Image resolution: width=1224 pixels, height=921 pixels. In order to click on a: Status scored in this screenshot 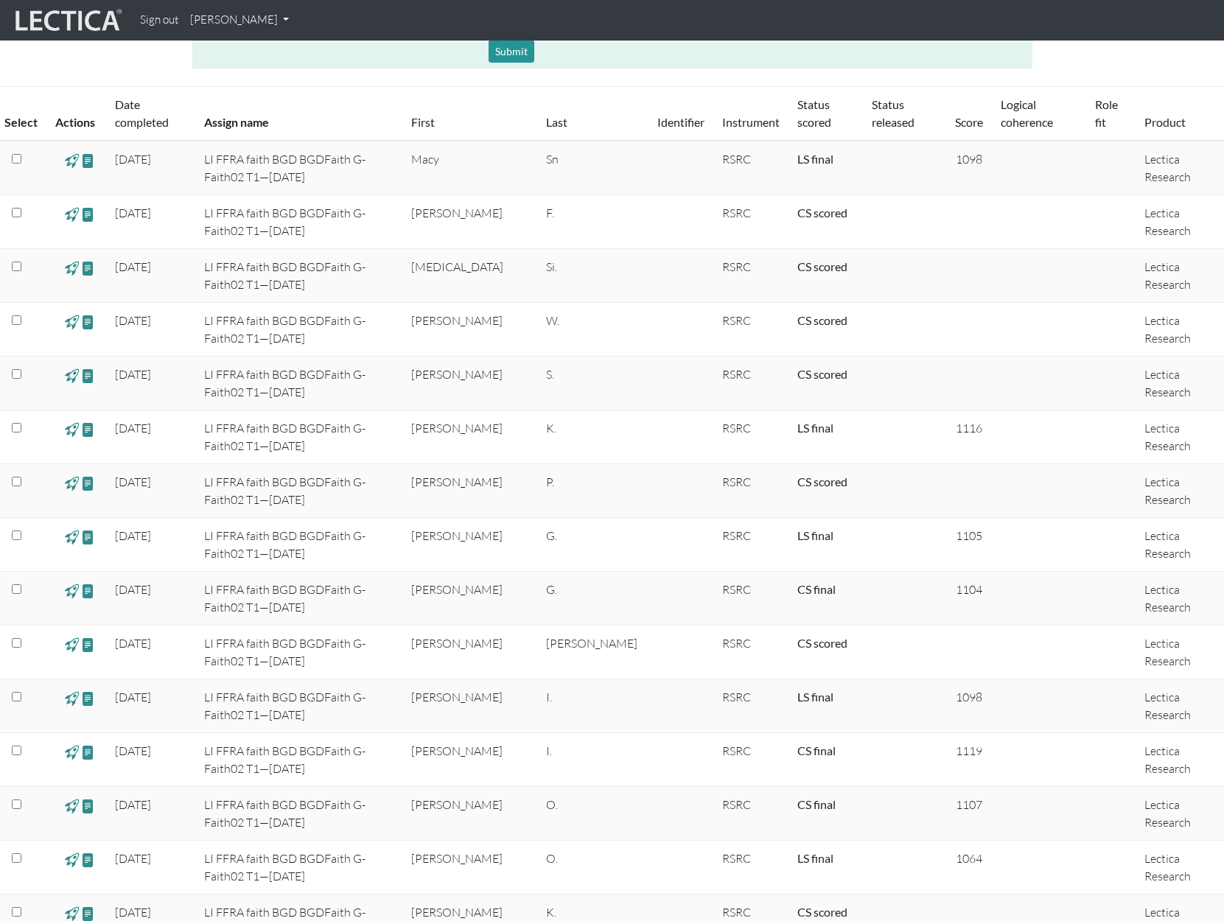, I will do `click(814, 113)`.